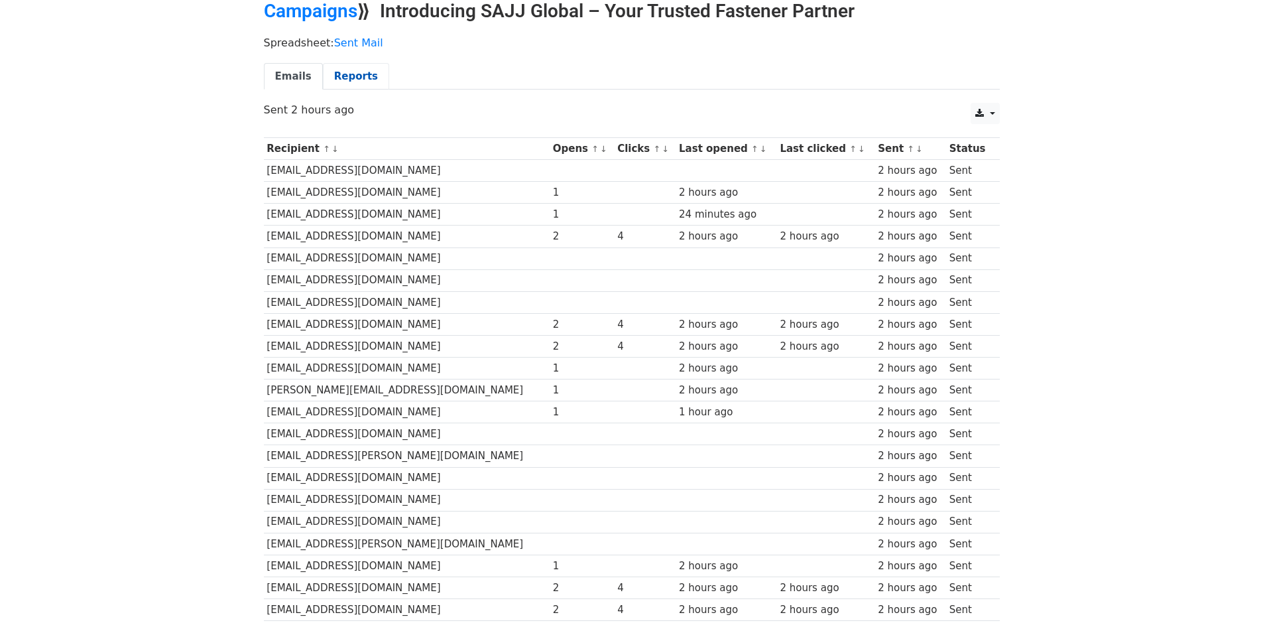 Image resolution: width=1263 pixels, height=627 pixels. What do you see at coordinates (632, 109) in the screenshot?
I see `p: Sent 2 hours ago` at bounding box center [632, 109].